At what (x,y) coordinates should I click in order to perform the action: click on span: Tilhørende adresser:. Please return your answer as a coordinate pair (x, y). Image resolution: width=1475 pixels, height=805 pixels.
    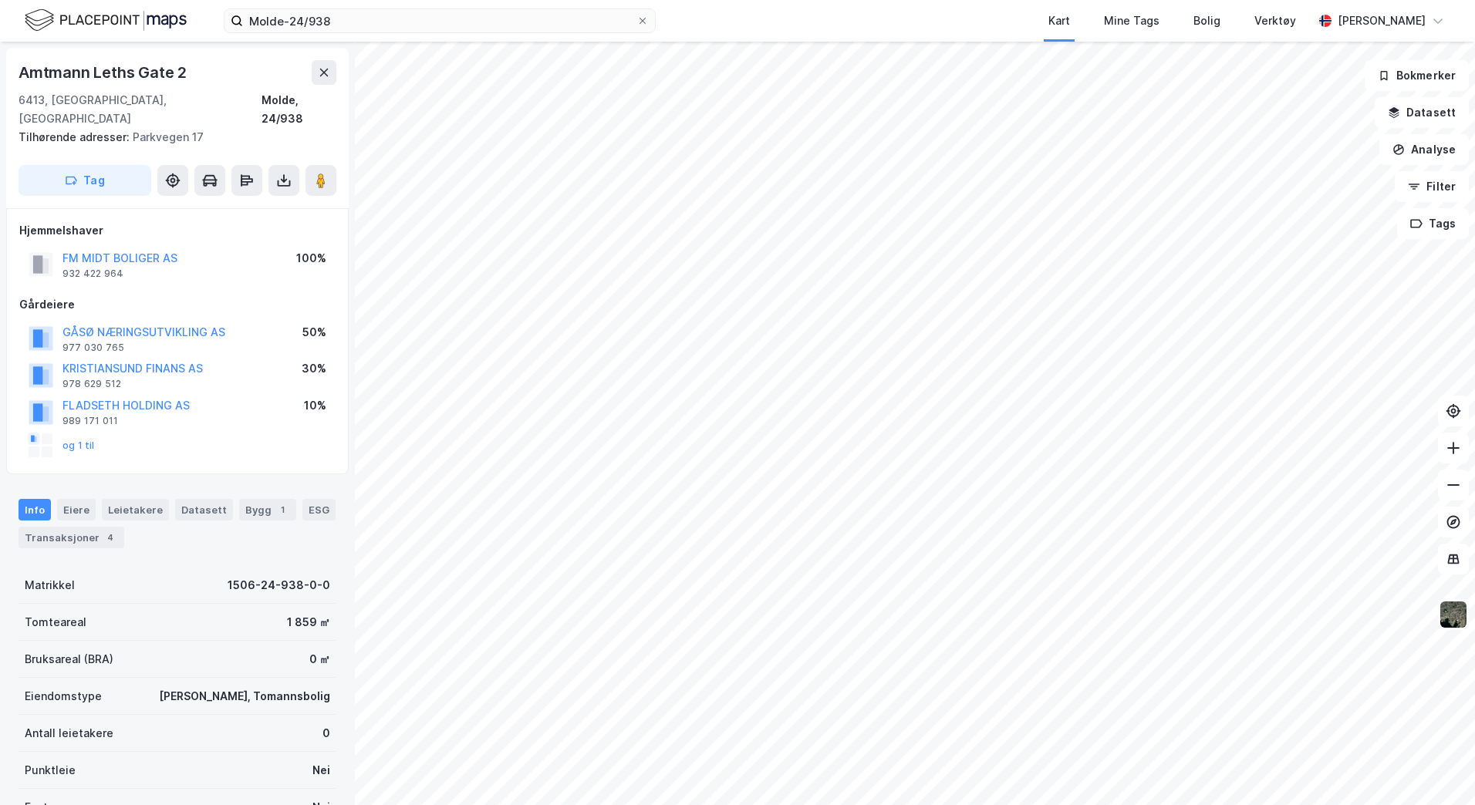
    Looking at the image, I should click on (76, 137).